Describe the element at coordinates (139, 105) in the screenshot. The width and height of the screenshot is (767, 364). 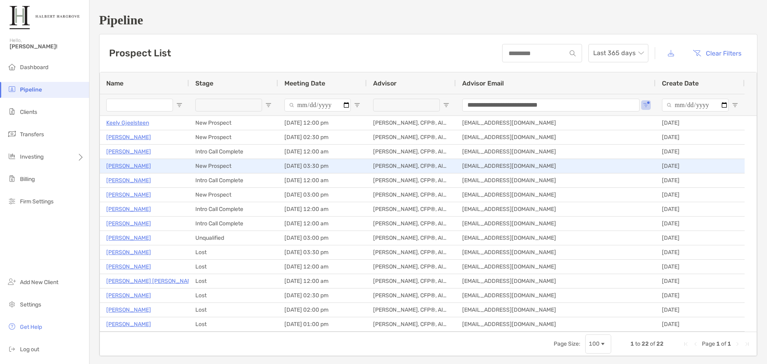
I see `input: Name Filter Input` at that location.